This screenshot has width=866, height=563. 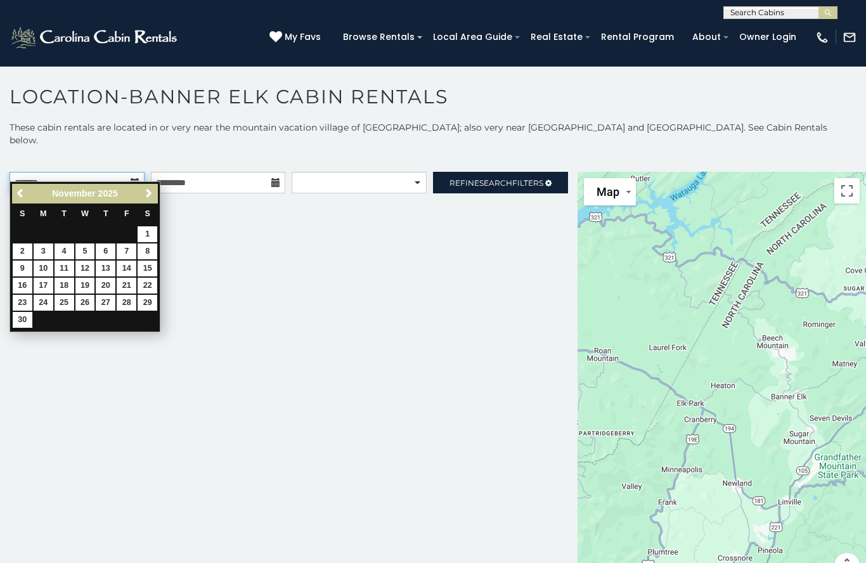 I want to click on a: Local Area Guide, so click(x=472, y=37).